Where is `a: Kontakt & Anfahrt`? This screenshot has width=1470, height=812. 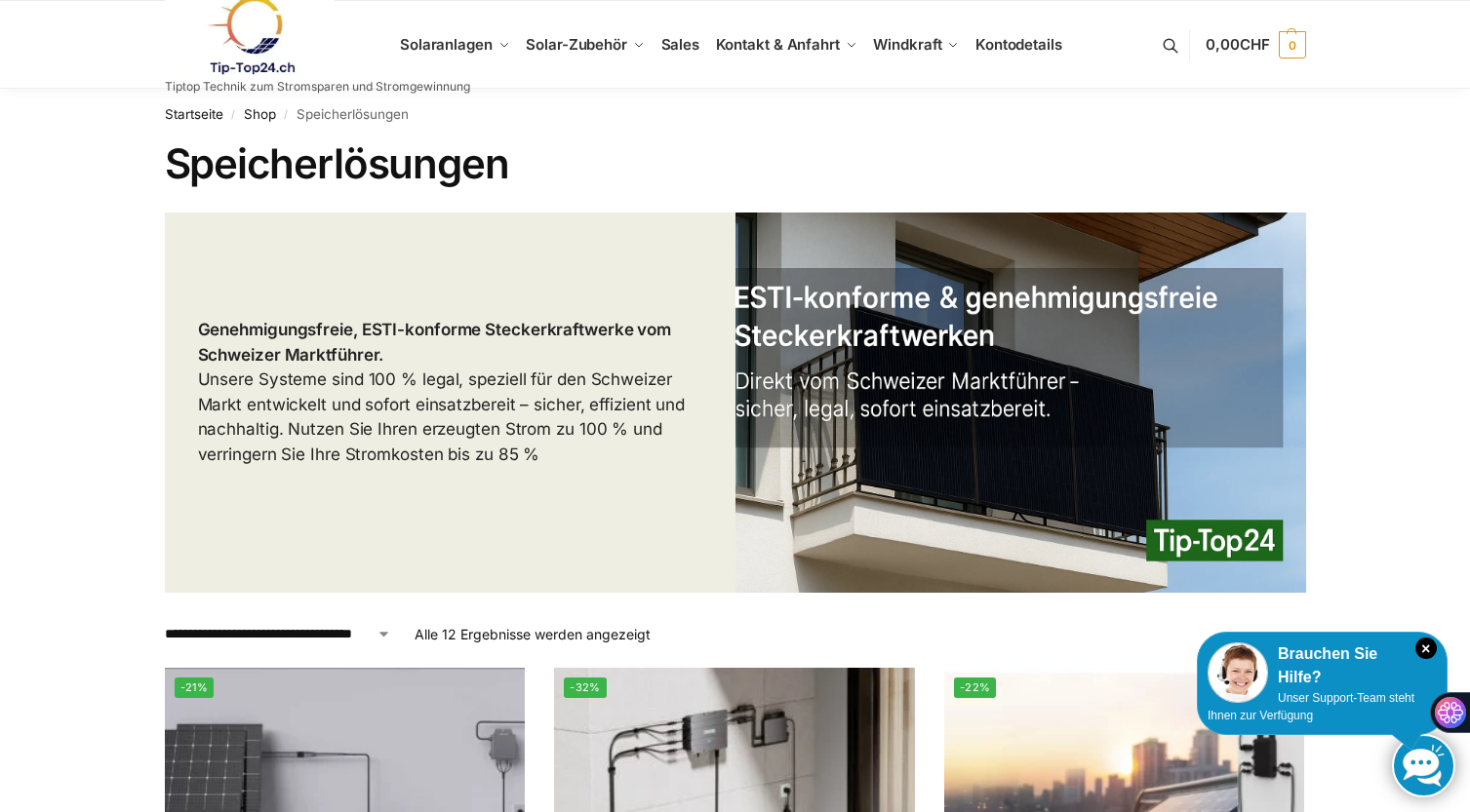 a: Kontakt & Anfahrt is located at coordinates (786, 45).